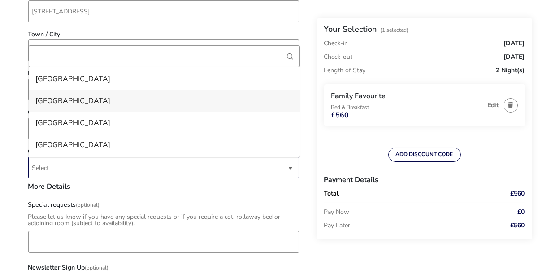 This screenshot has width=560, height=274. What do you see at coordinates (521, 212) in the screenshot?
I see `span: £0` at bounding box center [521, 212].